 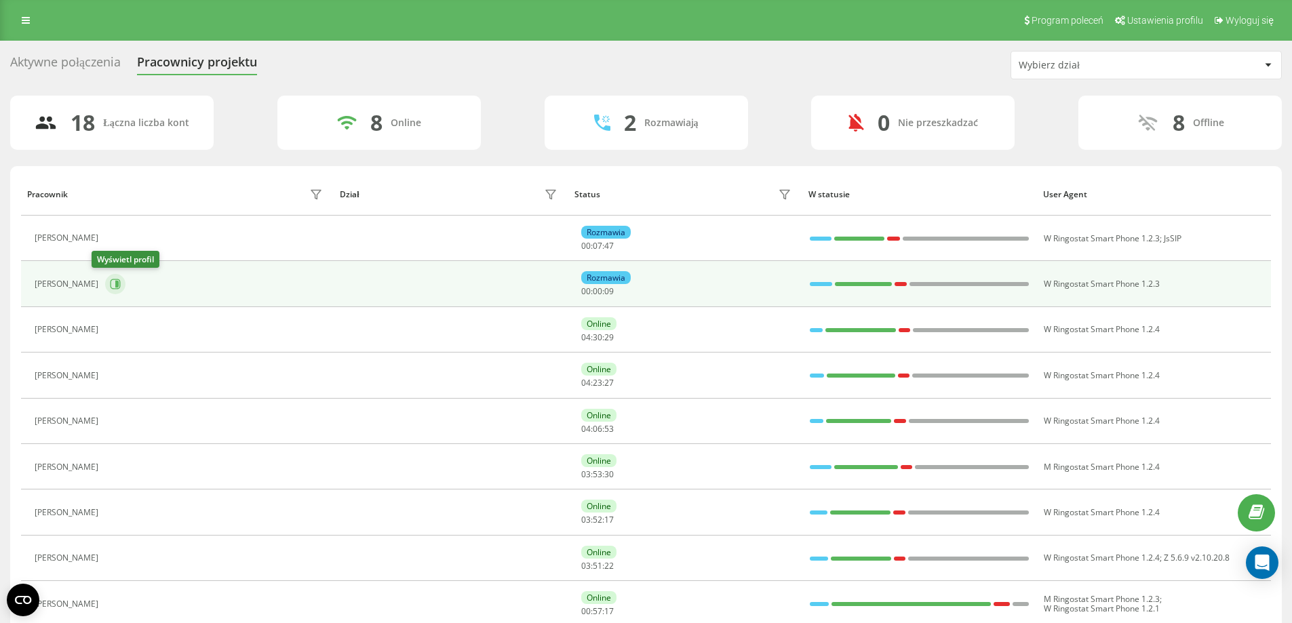 I want to click on span: Ustawienia profilu, so click(x=1165, y=20).